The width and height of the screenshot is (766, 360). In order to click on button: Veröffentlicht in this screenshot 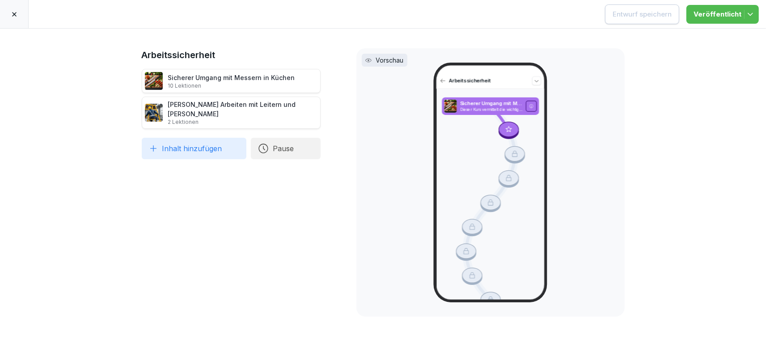, I will do `click(722, 14)`.